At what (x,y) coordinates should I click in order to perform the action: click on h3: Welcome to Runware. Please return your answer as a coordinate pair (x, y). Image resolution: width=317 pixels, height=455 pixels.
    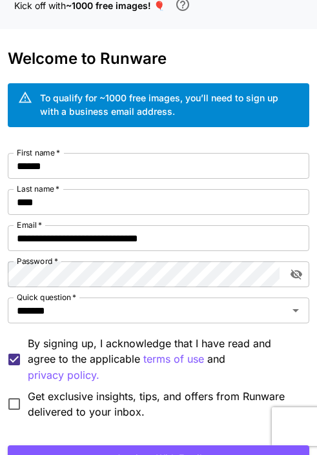
    Looking at the image, I should click on (158, 59).